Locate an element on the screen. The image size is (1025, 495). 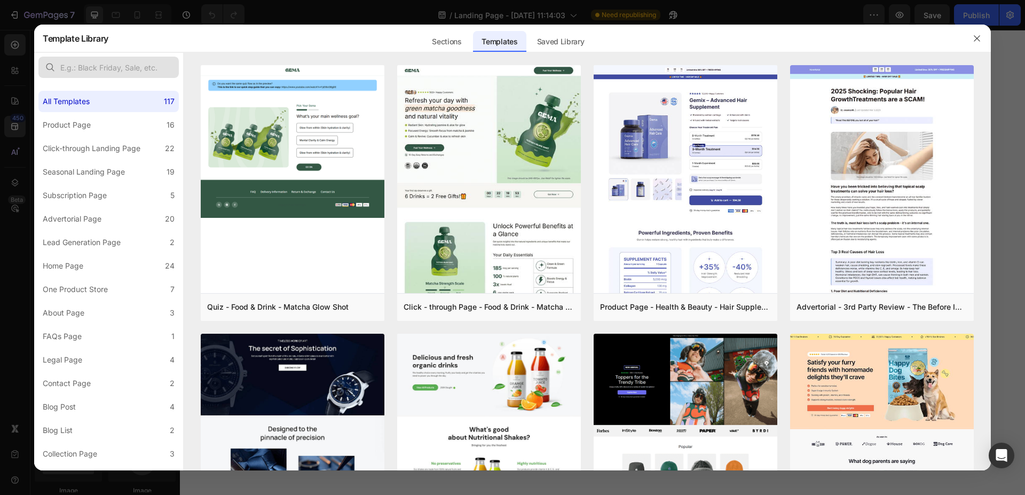
div: Subscription Page is located at coordinates (75, 195).